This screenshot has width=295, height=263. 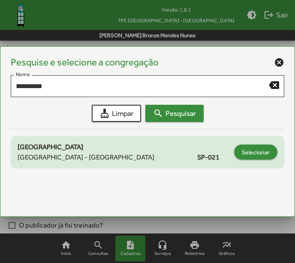 What do you see at coordinates (158, 114) in the screenshot?
I see `mat-icon: search` at bounding box center [158, 114].